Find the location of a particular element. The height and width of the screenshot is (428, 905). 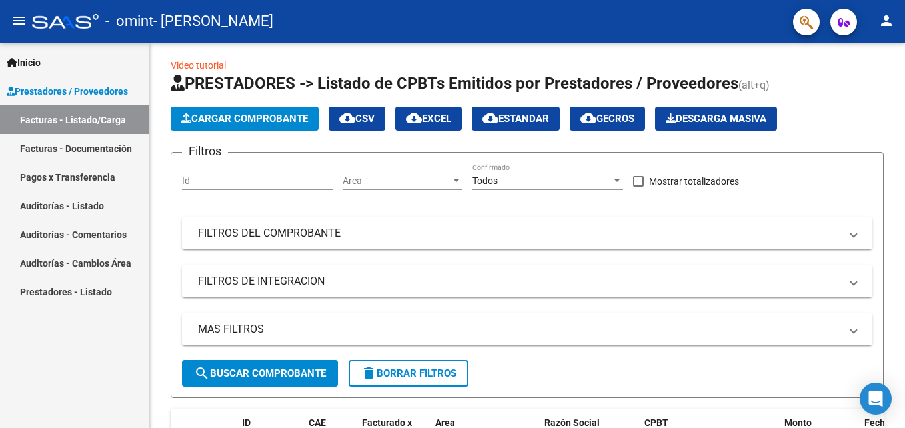

app-download-masive: Descarga masiva de comprobantes (adjuntos) is located at coordinates (715, 119).